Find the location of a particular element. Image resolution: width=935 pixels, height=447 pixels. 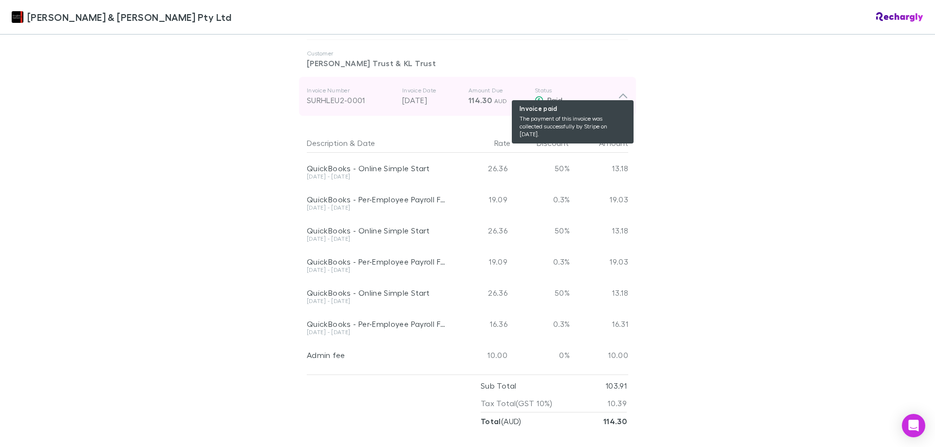

img: Douglas & Harrison Pty Ltd's Logo is located at coordinates (18, 17).